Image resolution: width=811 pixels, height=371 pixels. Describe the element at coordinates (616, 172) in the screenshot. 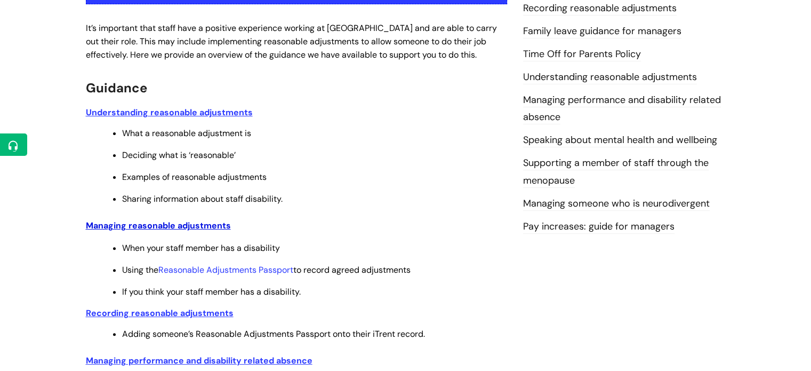

I see `a: Supporting a member of staff through the menopause` at that location.